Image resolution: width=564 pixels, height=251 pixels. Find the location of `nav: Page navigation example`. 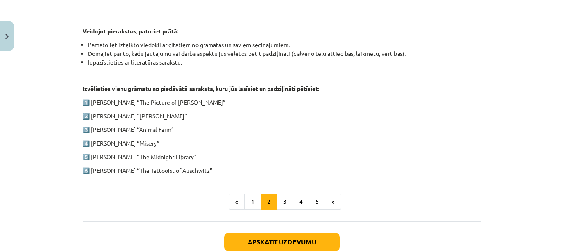

nav: Page navigation example is located at coordinates (282, 202).